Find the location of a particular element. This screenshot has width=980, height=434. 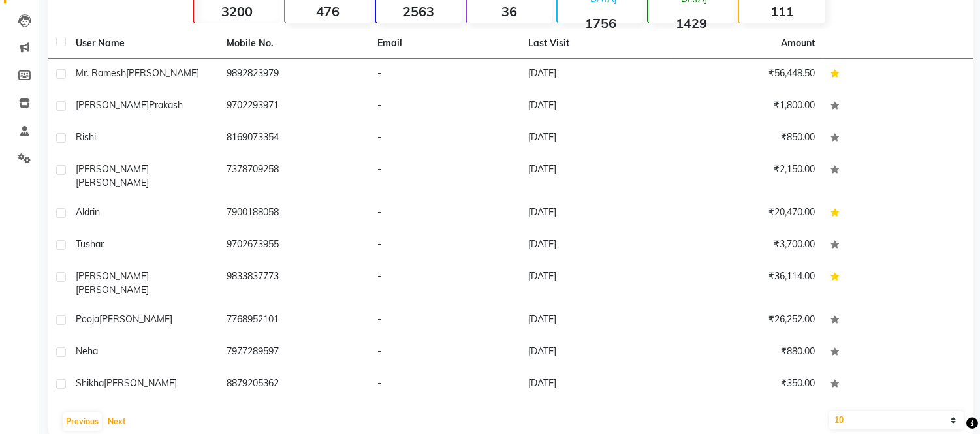

th: Amount is located at coordinates (798, 43).